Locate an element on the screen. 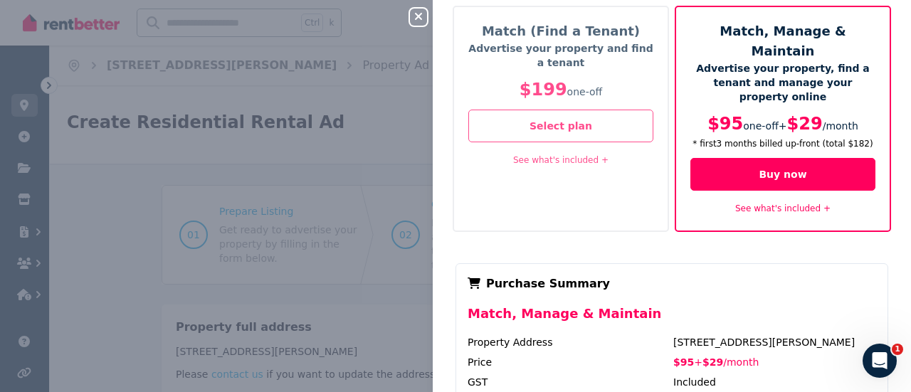  p: Advertise your property, find a tenant and manage your property online is located at coordinates (783, 83).